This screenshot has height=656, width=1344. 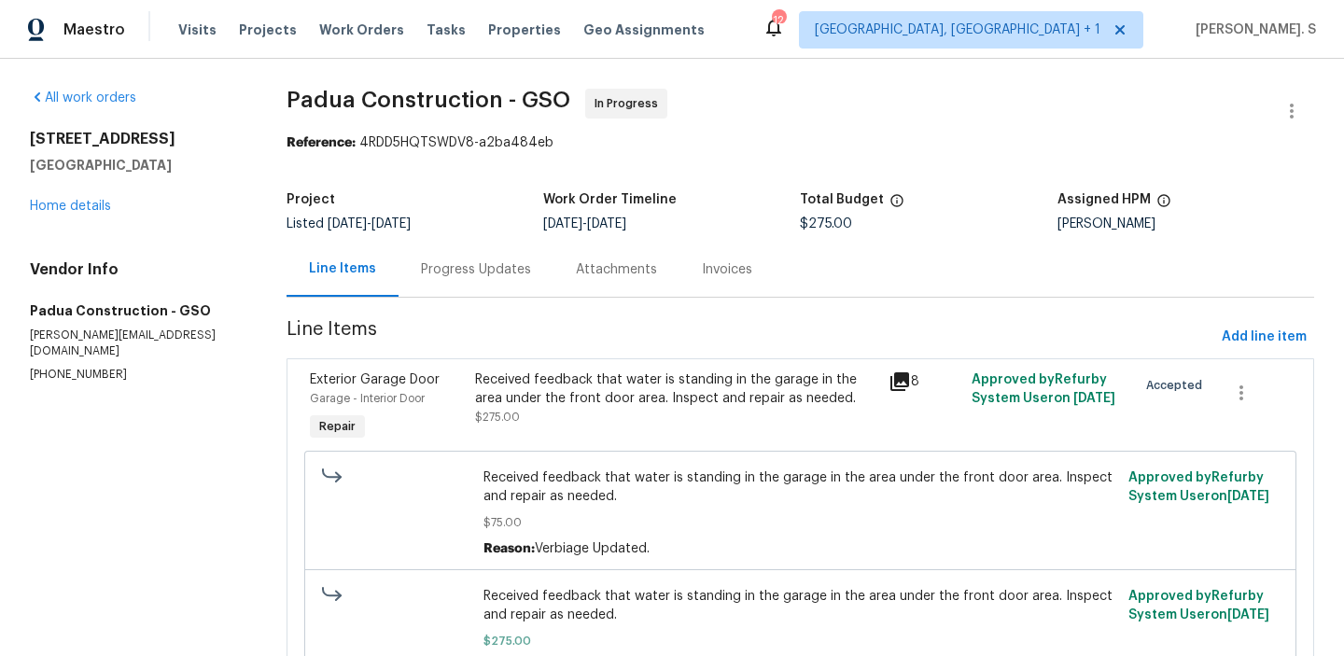 What do you see at coordinates (800, 143) in the screenshot?
I see `div: 4RDD5HQTSWDV8-a2ba484eb` at bounding box center [800, 143].